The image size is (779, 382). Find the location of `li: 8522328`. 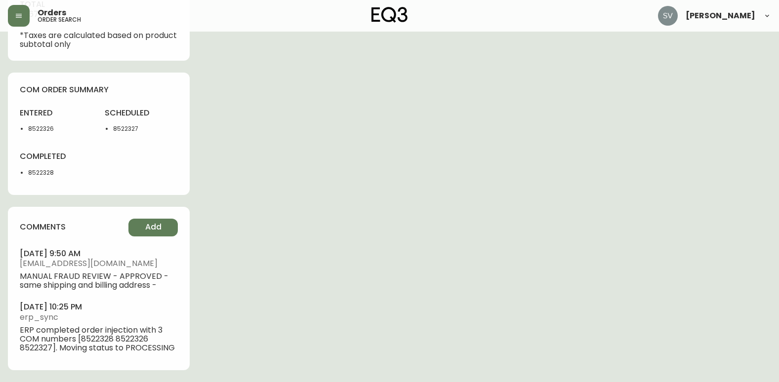

li: 8522328 is located at coordinates (60, 173).